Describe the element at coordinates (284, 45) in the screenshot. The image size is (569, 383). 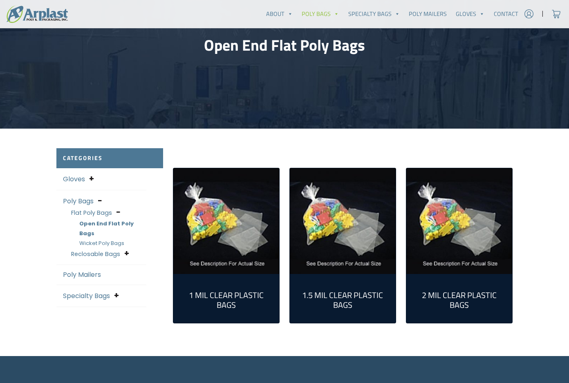
I see `h1: Open End Flat Poly Bags` at that location.